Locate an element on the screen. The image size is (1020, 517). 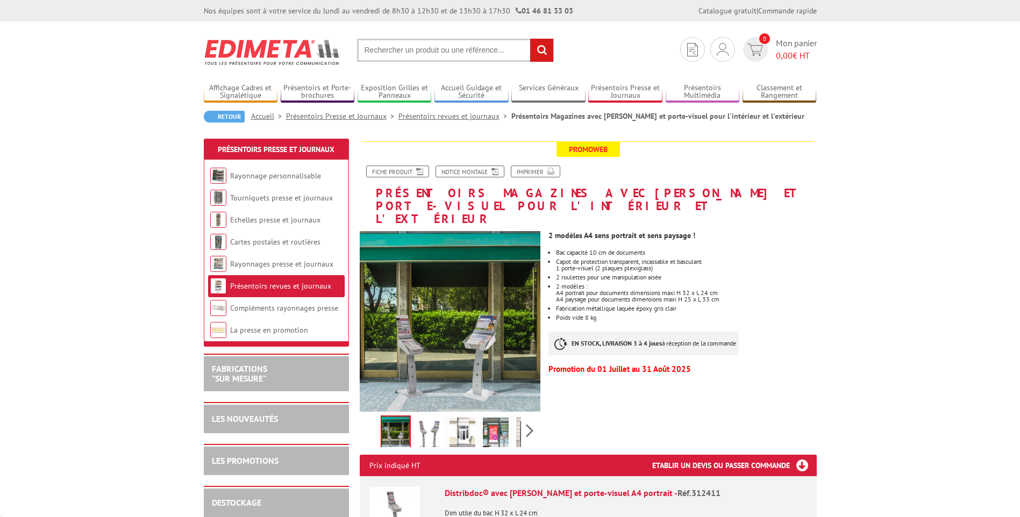
img: La presse en promotion is located at coordinates (218, 330).